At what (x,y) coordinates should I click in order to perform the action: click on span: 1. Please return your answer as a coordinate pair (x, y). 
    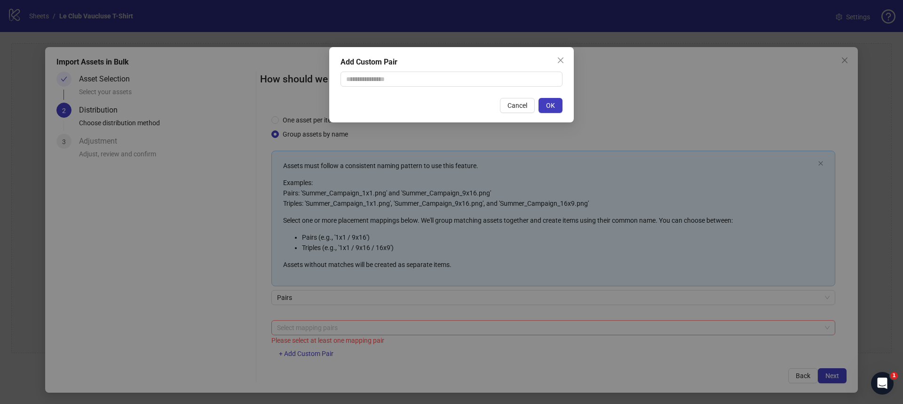
    Looking at the image, I should click on (894, 375).